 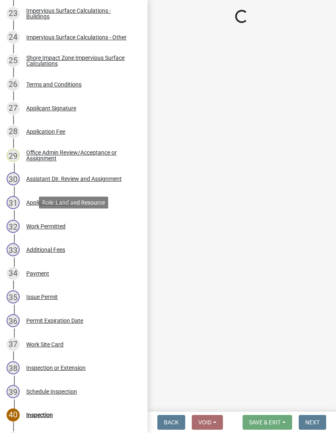 What do you see at coordinates (13, 84) in the screenshot?
I see `div: 26` at bounding box center [13, 84].